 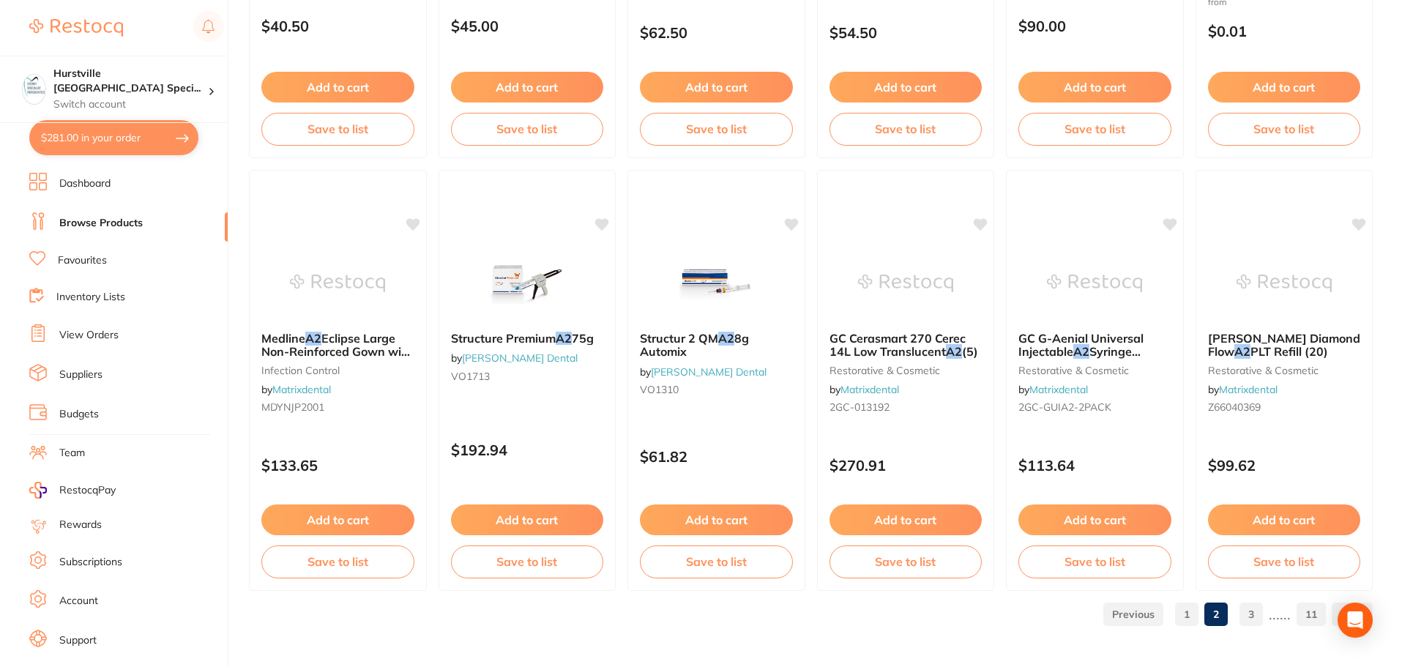 I want to click on span: VO1310, so click(x=659, y=389).